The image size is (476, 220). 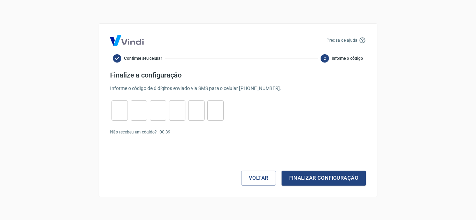 What do you see at coordinates (127, 40) in the screenshot?
I see `img: Logo Vind` at bounding box center [127, 40].